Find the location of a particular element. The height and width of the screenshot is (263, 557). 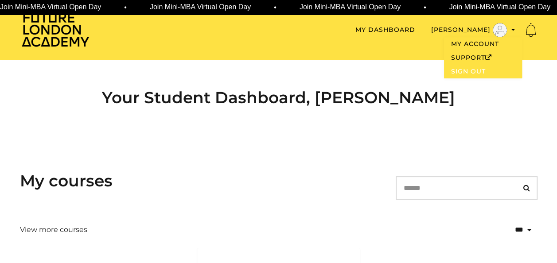

a: My Dashboard is located at coordinates (385, 30).